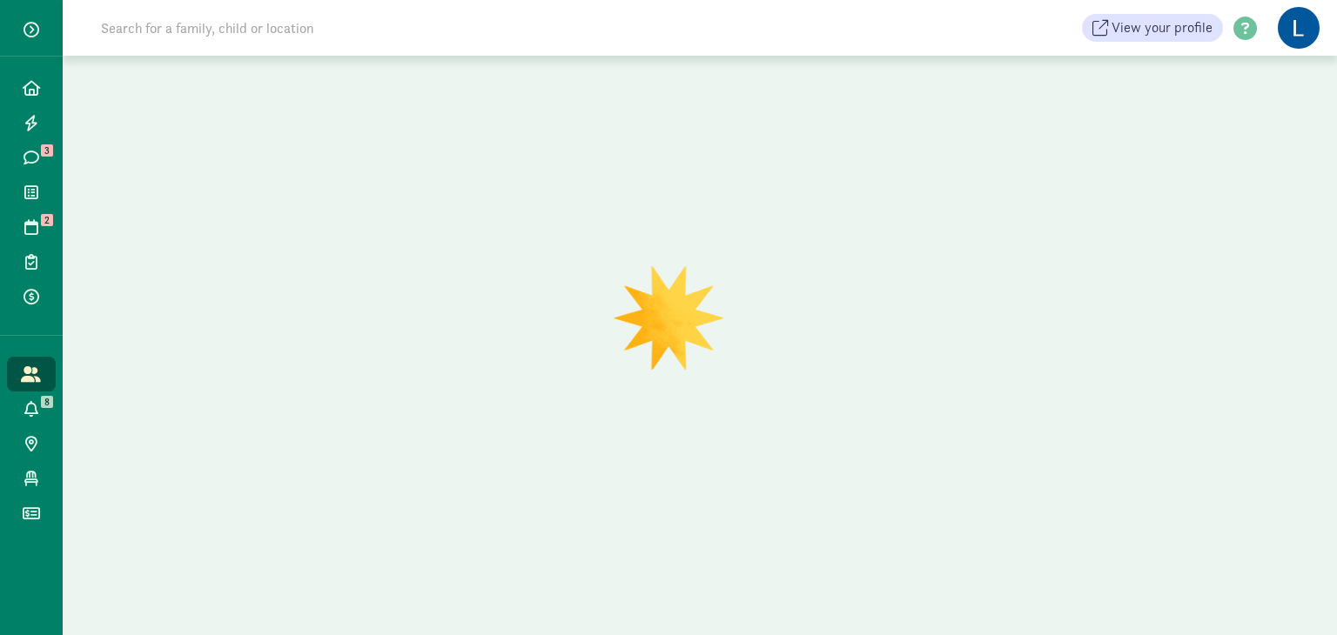  I want to click on a: 3, so click(31, 158).